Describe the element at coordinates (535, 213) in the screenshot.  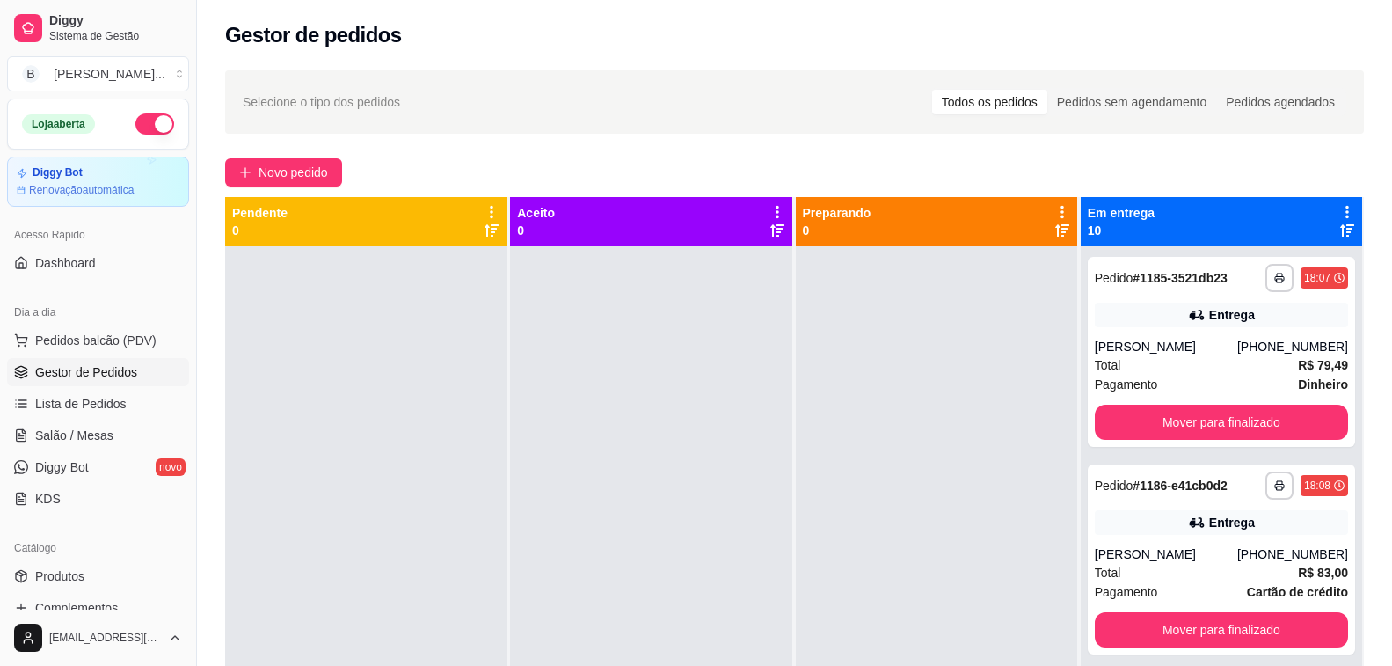
I see `p: Aceito` at that location.